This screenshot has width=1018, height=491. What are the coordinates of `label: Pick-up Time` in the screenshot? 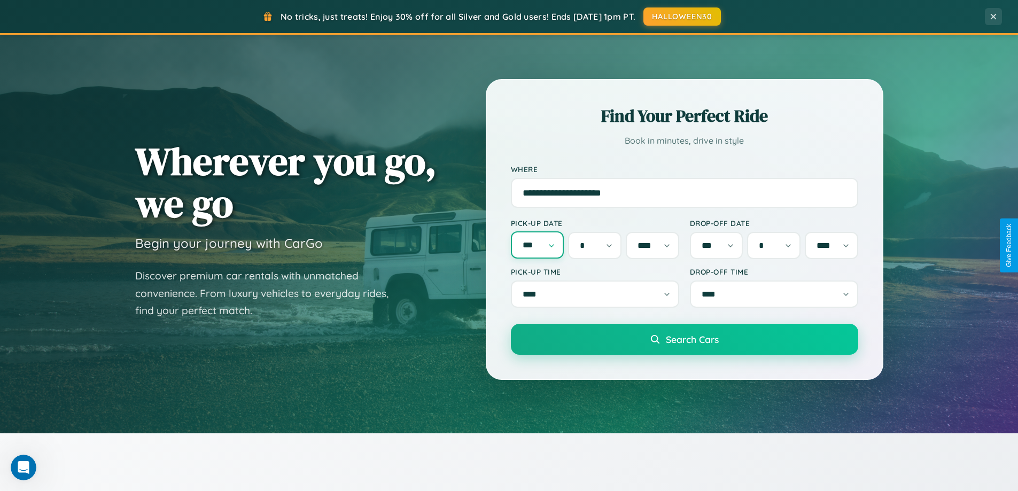 It's located at (595, 271).